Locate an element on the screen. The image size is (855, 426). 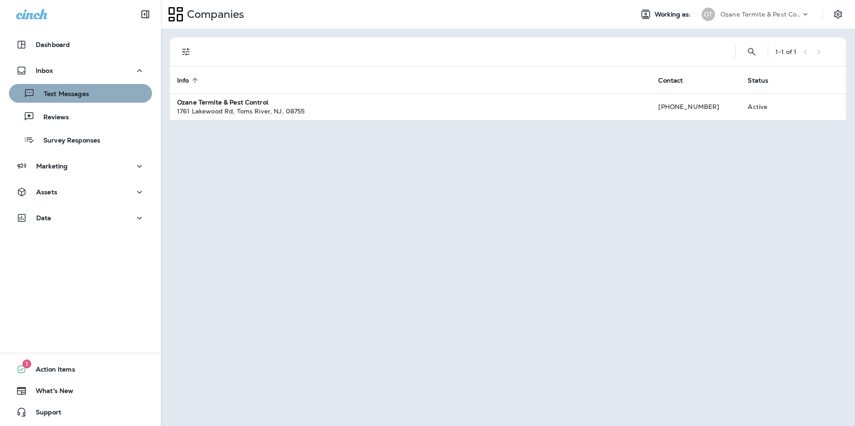
button: Settings is located at coordinates (838, 14).